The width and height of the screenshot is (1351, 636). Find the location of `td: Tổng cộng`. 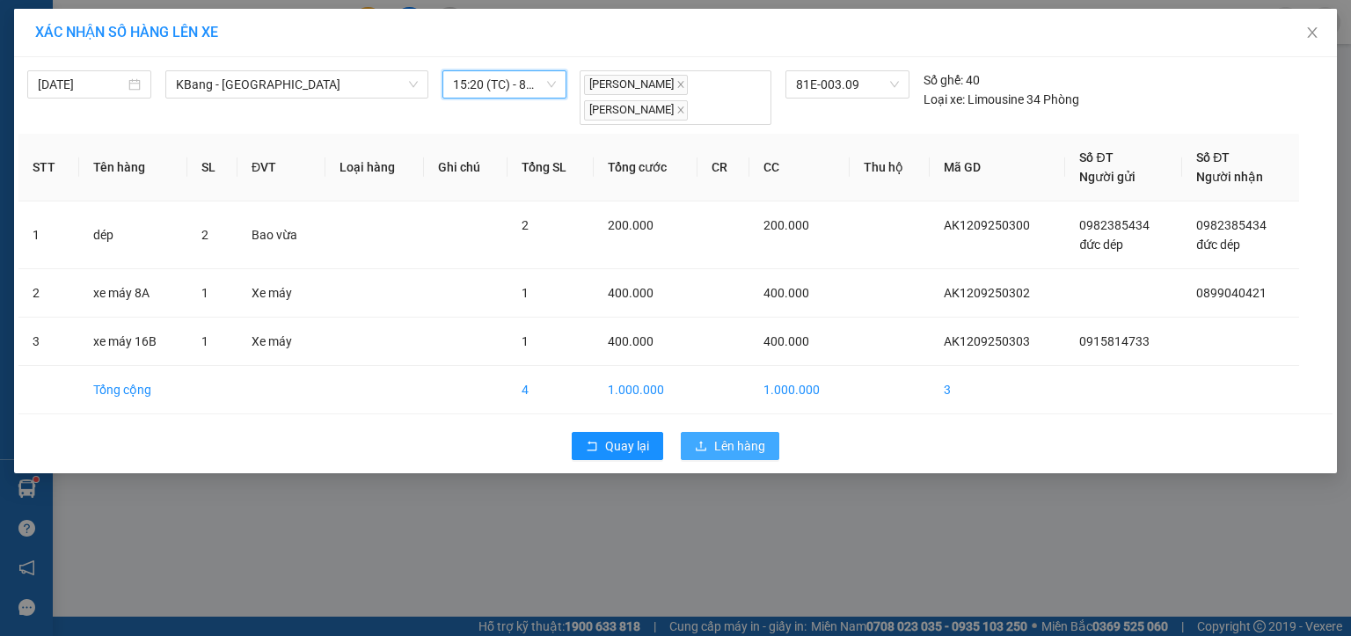

td: Tổng cộng is located at coordinates (133, 390).